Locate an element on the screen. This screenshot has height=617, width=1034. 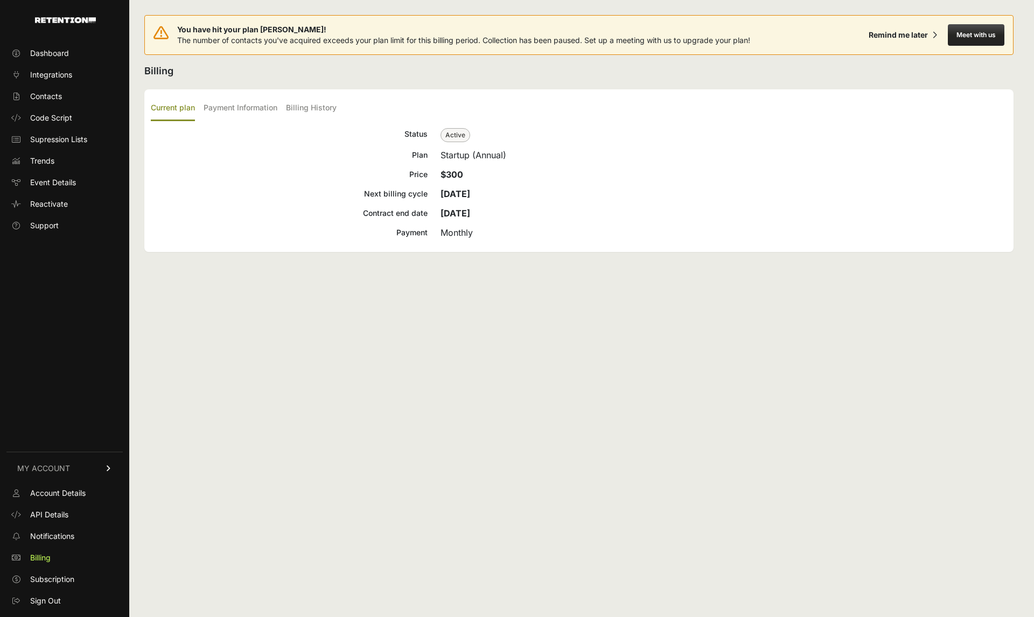
span: Support is located at coordinates (44, 226).